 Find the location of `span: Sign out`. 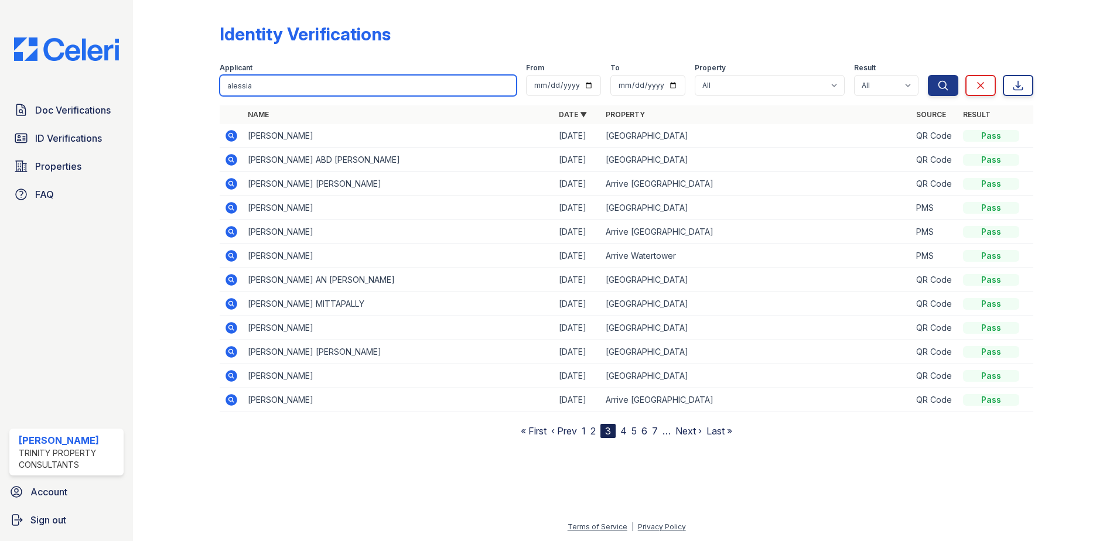

span: Sign out is located at coordinates (48, 520).